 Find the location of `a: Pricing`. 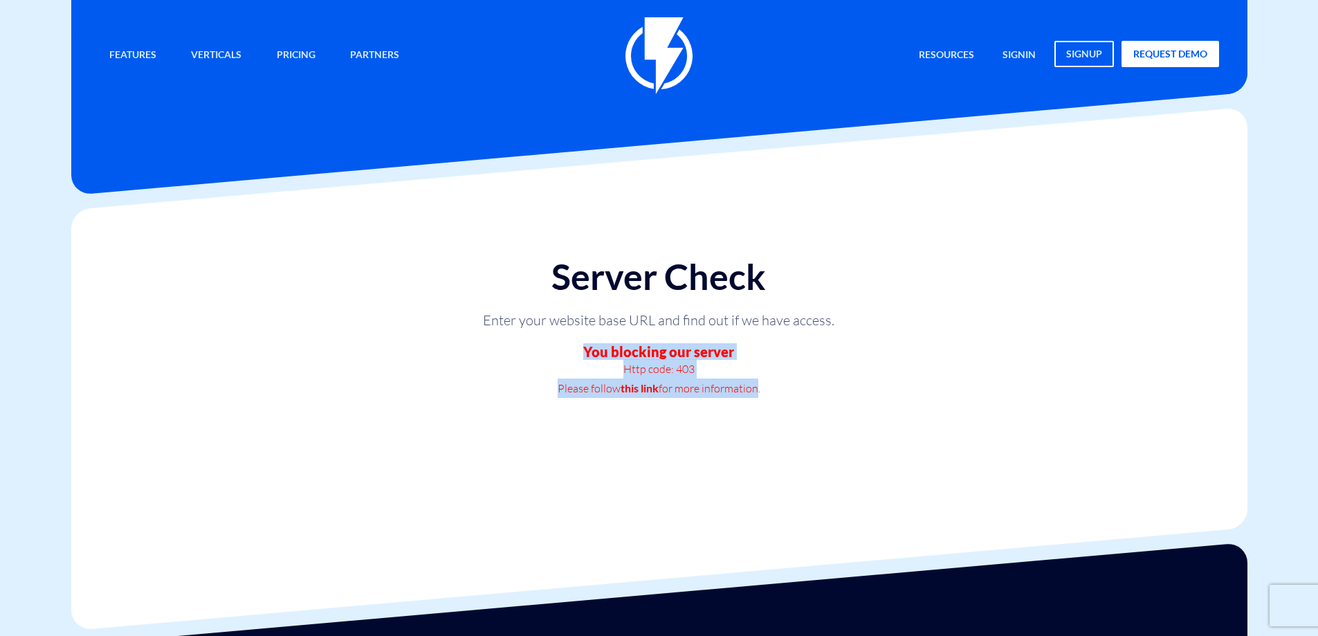

a: Pricing is located at coordinates (296, 55).